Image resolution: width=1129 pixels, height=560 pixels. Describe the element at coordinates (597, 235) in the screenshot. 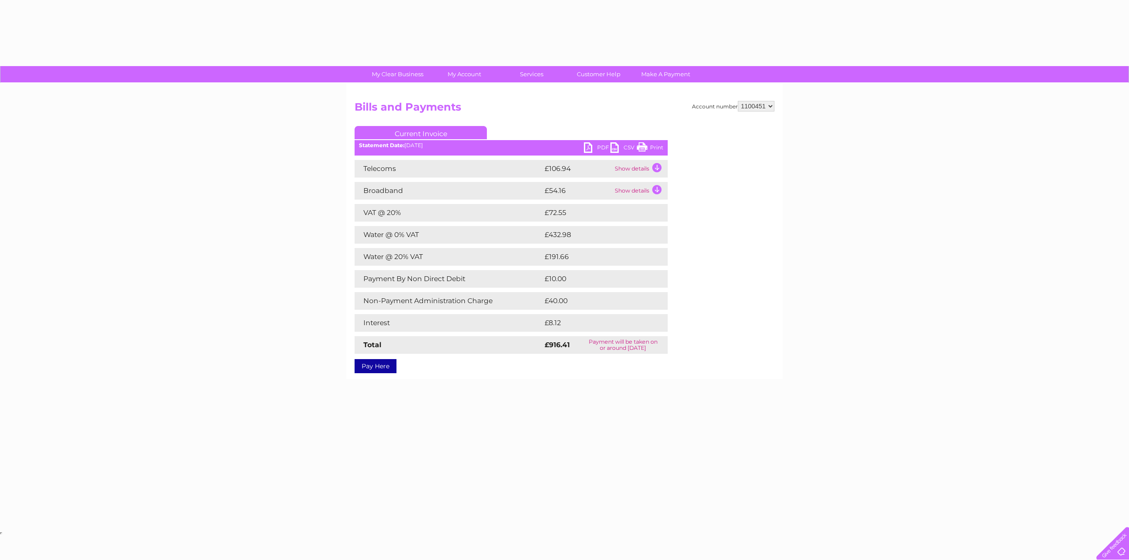

I see `td: £432.98` at that location.